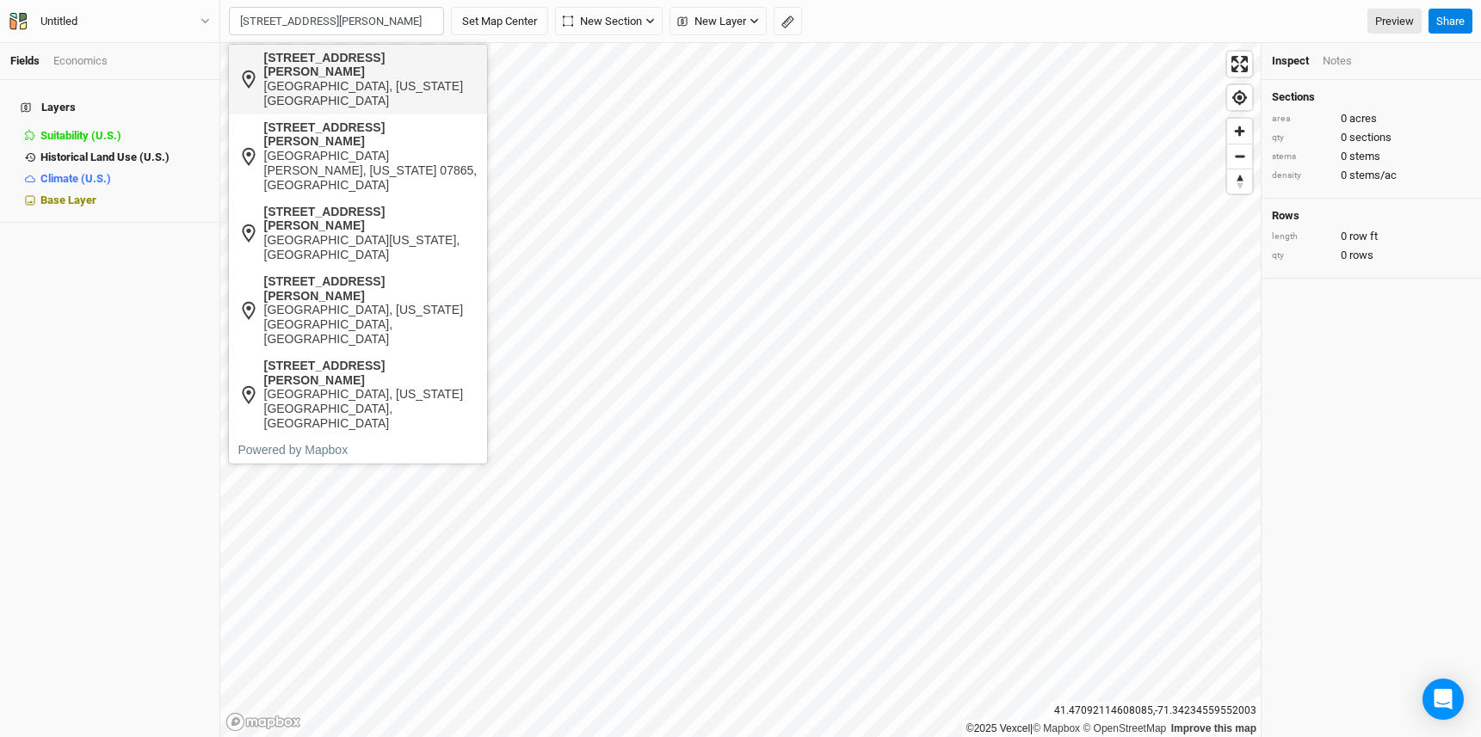 This screenshot has width=1481, height=737. What do you see at coordinates (76, 178) in the screenshot?
I see `span: Climate (U.S.)` at bounding box center [76, 178].